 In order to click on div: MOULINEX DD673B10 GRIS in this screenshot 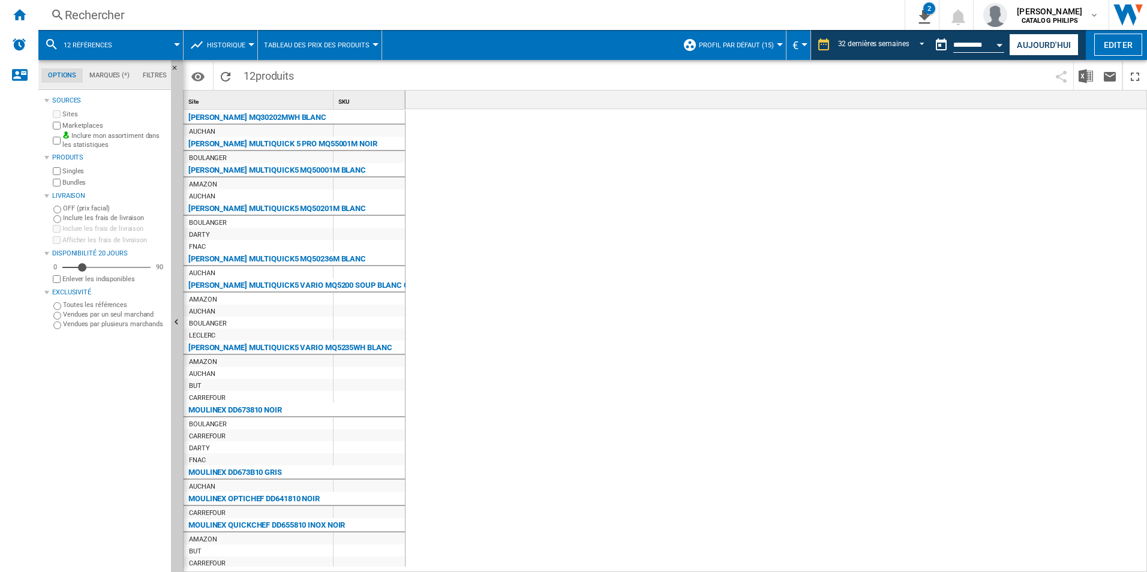, I will do `click(235, 473)`.